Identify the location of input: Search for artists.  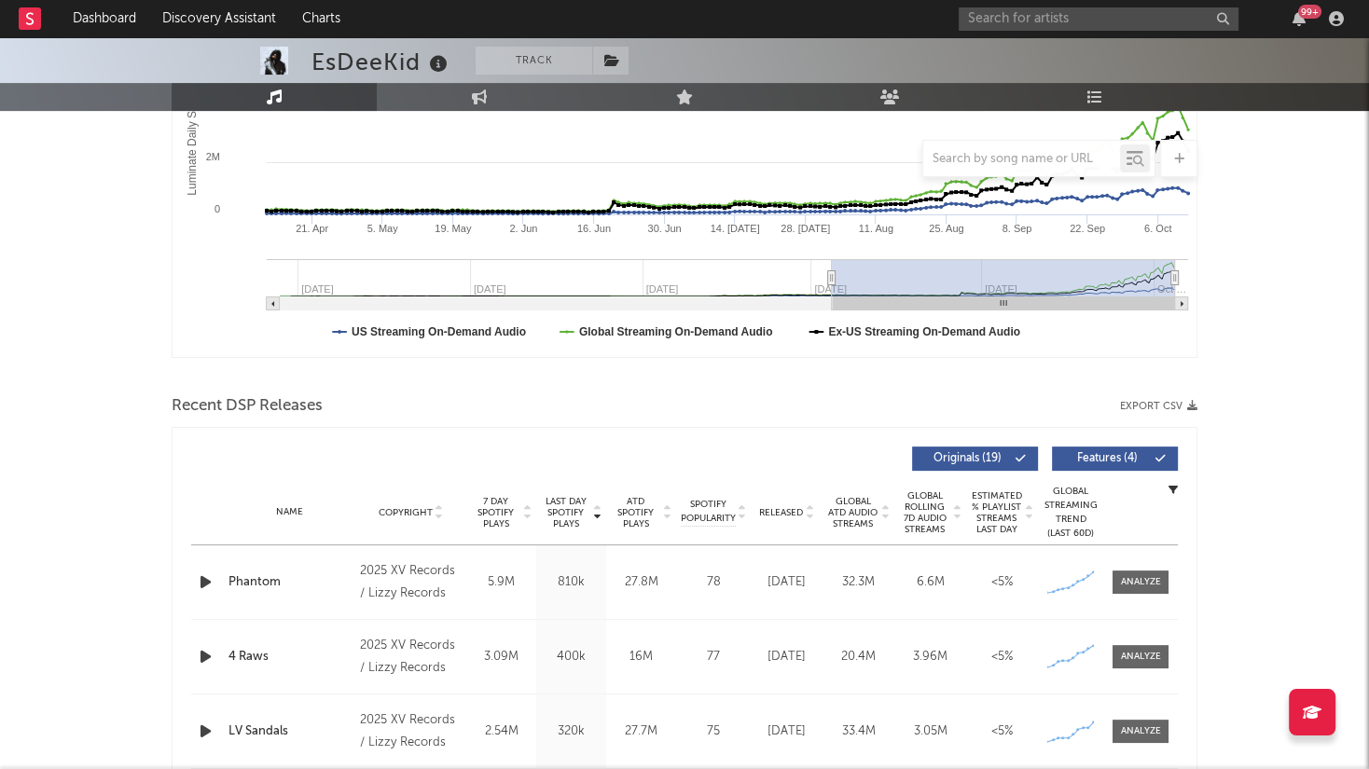
(1098, 19).